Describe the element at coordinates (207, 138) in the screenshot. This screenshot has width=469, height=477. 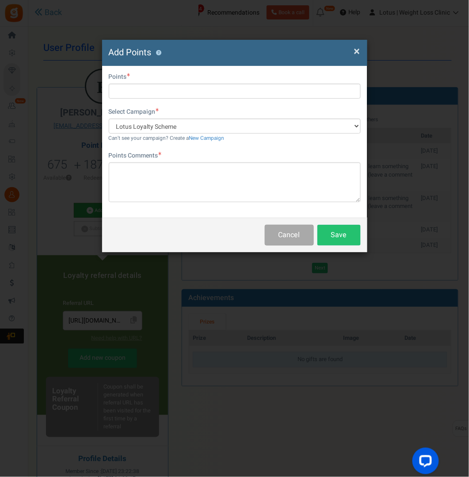
I see `a: New Campaign` at that location.